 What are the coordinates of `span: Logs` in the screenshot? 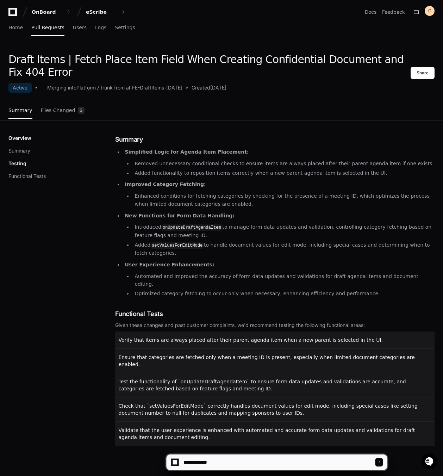 It's located at (101, 27).